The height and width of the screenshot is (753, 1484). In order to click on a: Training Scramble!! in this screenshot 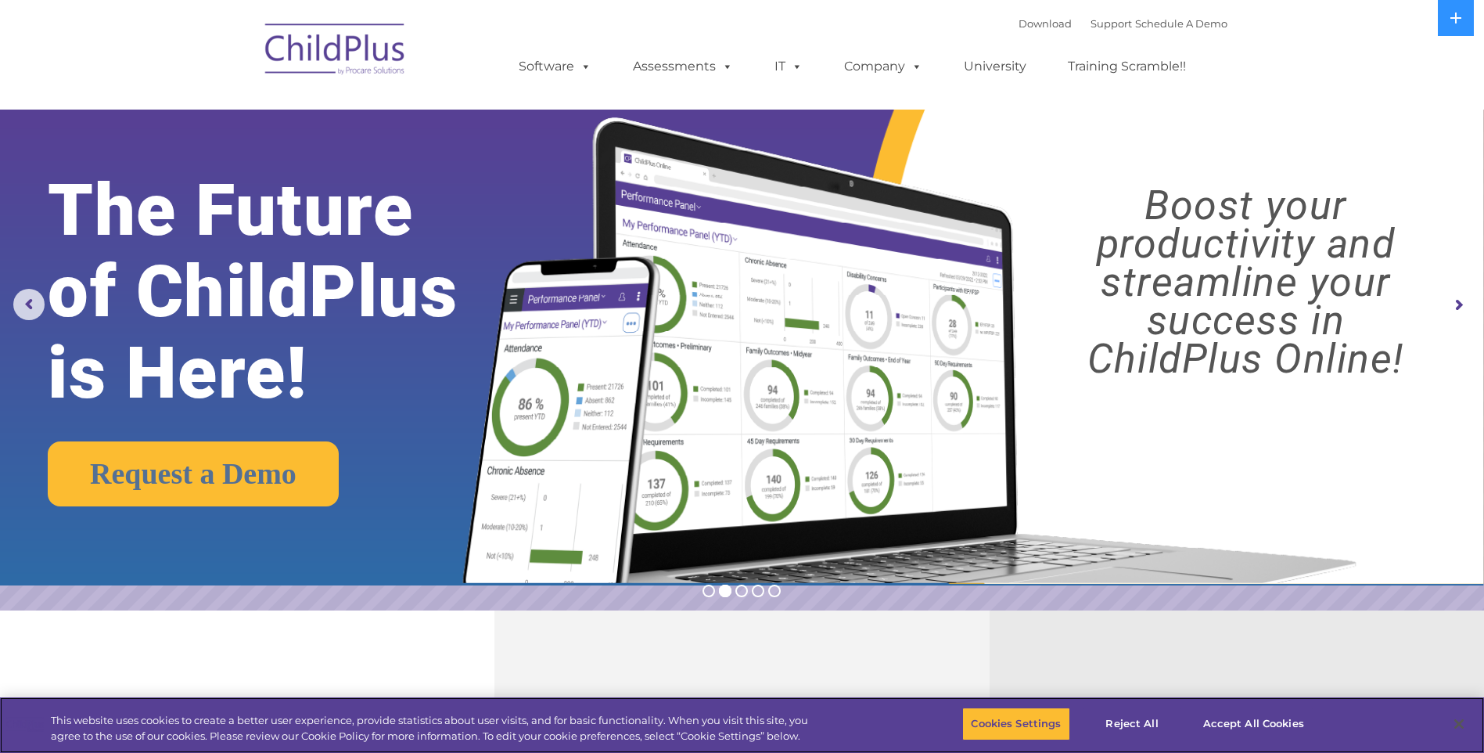, I will do `click(1127, 66)`.